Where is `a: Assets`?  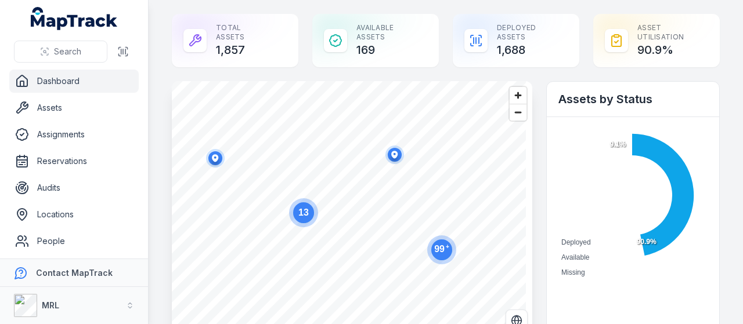
a: Assets is located at coordinates (74, 108).